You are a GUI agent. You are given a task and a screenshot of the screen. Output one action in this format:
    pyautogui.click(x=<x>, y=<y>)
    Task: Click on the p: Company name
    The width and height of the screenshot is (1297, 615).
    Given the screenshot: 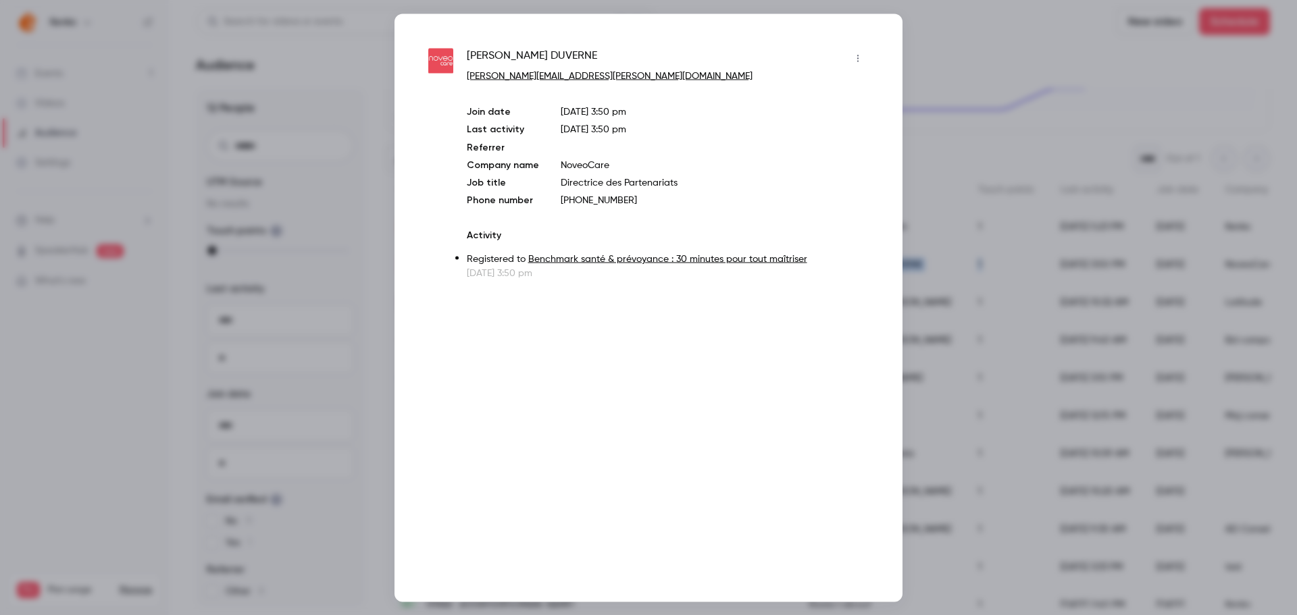 What is the action you would take?
    pyautogui.click(x=502, y=165)
    